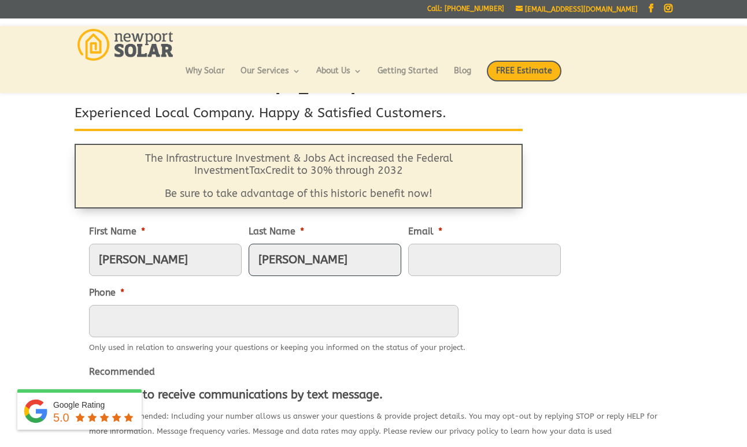 Image resolution: width=747 pixels, height=447 pixels. Describe the element at coordinates (257, 171) in the screenshot. I see `span: Tax` at that location.